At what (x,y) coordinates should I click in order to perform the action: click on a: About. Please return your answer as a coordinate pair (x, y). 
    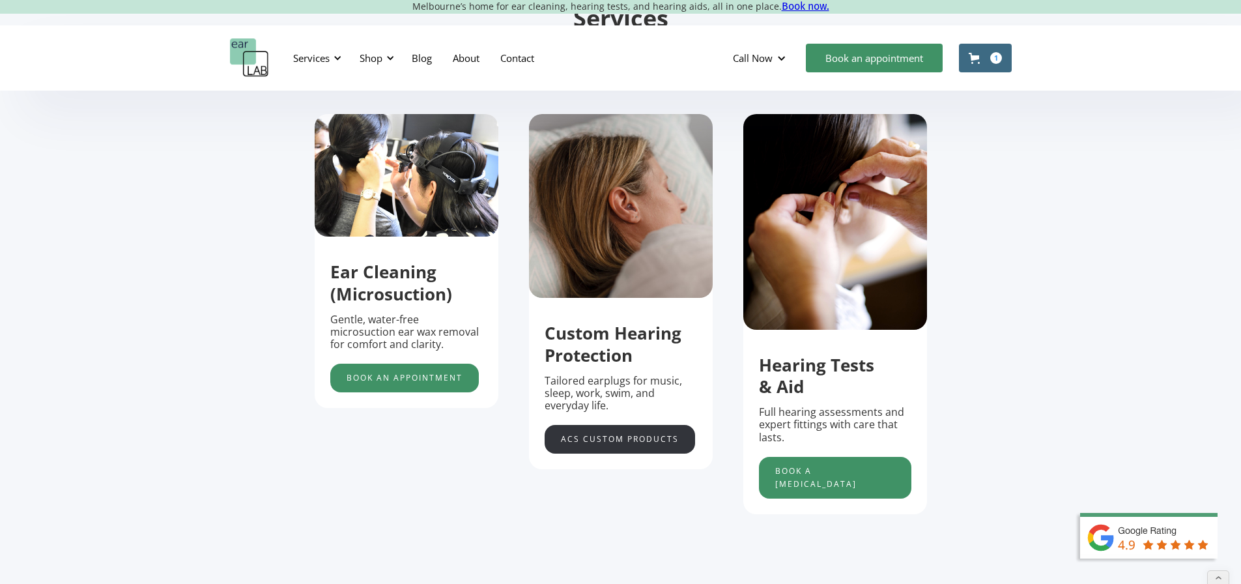
    Looking at the image, I should click on (466, 58).